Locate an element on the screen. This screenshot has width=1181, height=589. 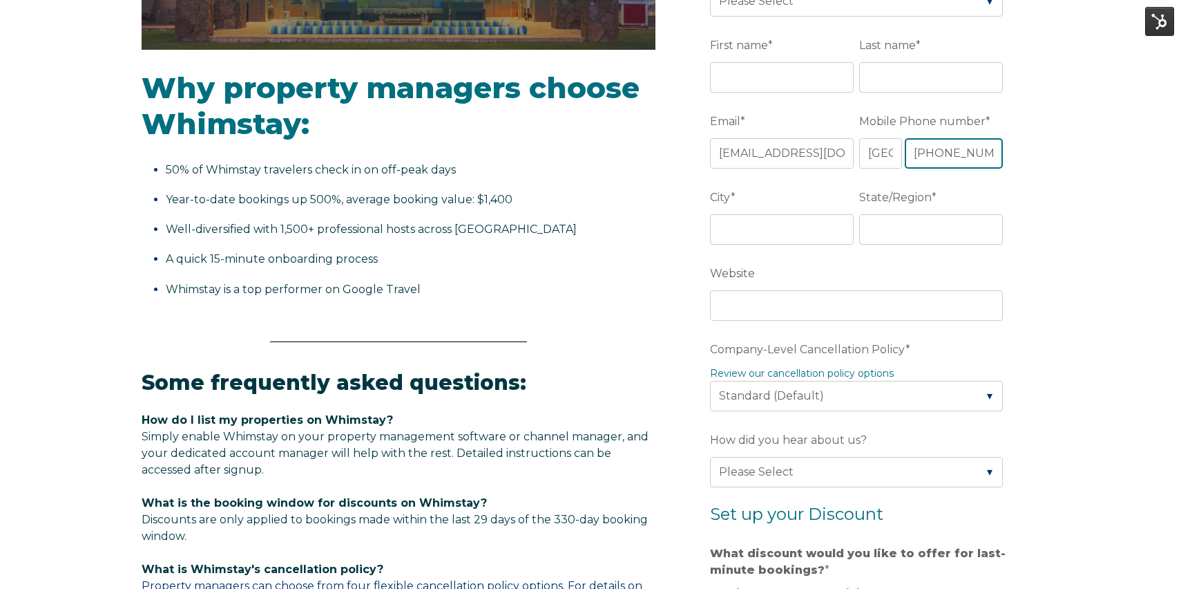
span: Some frequently asked questions: is located at coordinates (334, 382).